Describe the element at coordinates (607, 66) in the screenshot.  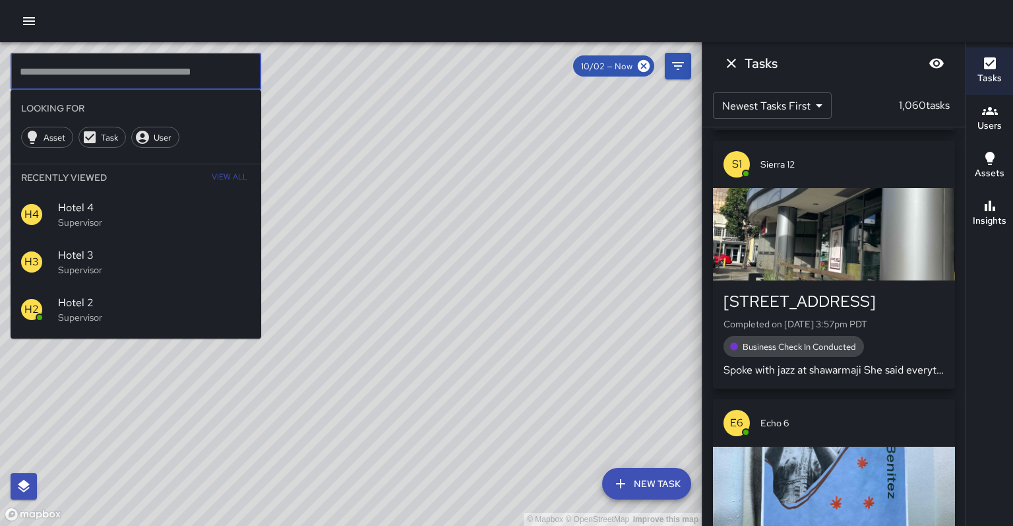
I see `span: 10/02 — Now` at that location.